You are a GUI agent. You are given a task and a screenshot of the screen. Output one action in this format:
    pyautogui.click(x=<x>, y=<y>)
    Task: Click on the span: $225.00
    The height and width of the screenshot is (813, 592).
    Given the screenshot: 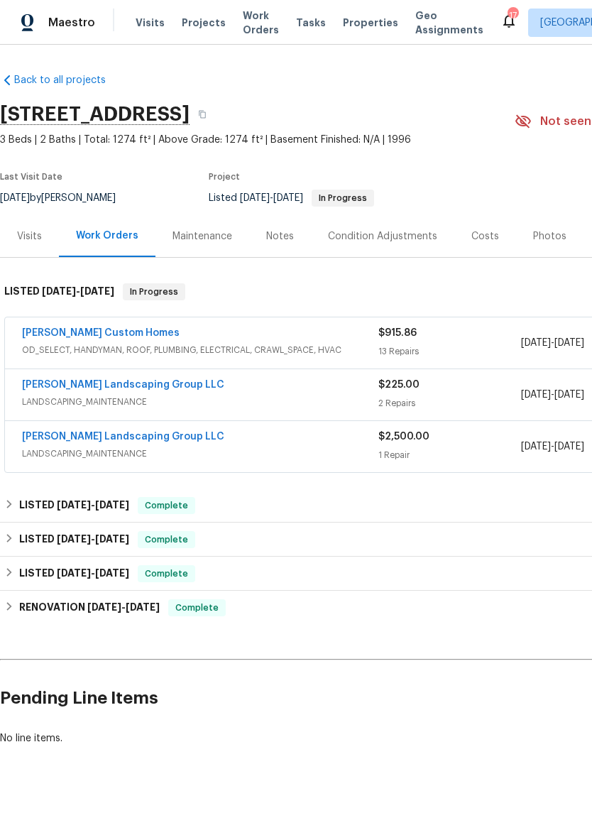 What is the action you would take?
    pyautogui.click(x=399, y=385)
    